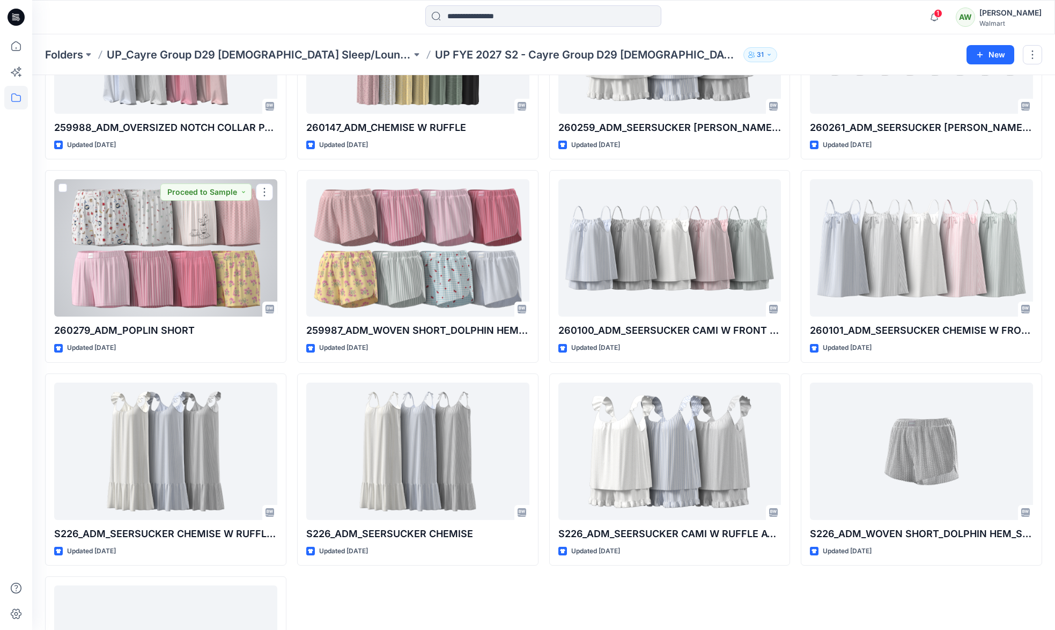 The image size is (1055, 630). I want to click on p: 31, so click(760, 55).